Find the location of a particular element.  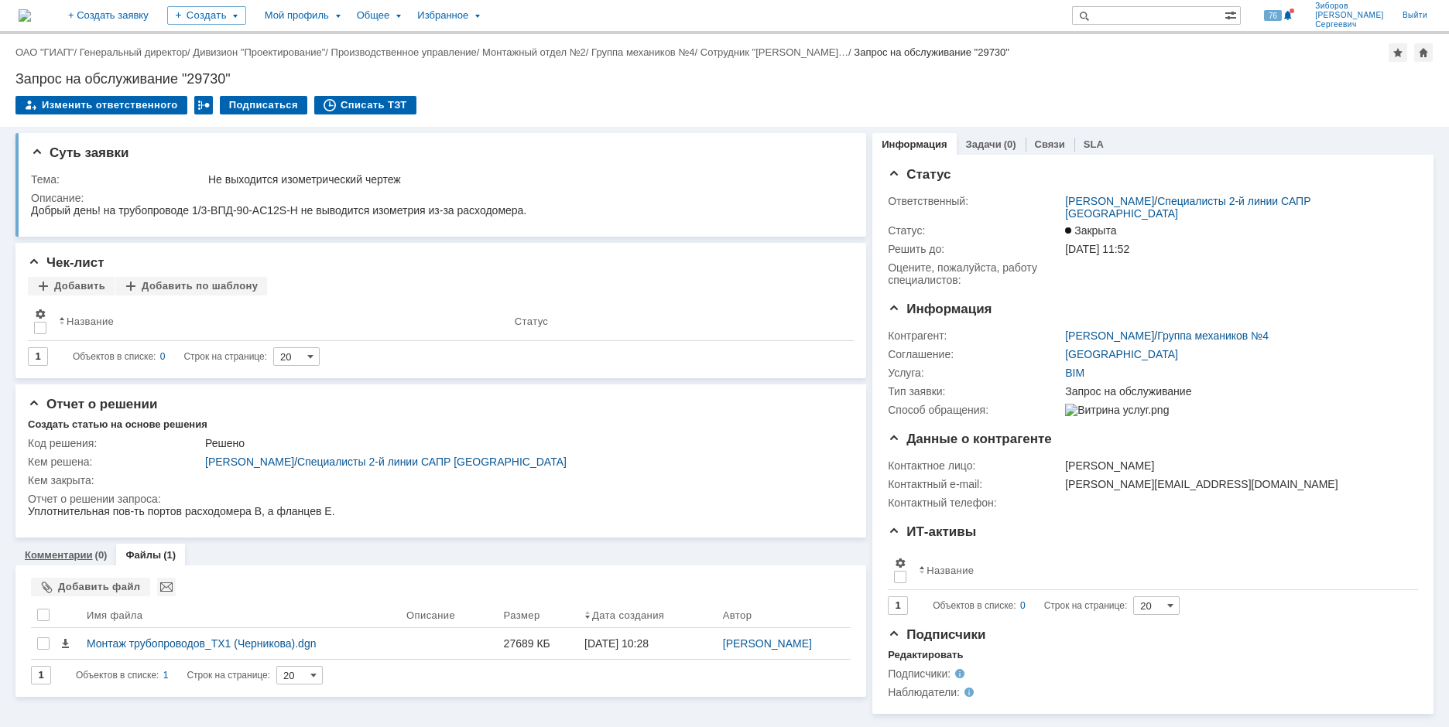

a: SLA is located at coordinates (1093, 144).